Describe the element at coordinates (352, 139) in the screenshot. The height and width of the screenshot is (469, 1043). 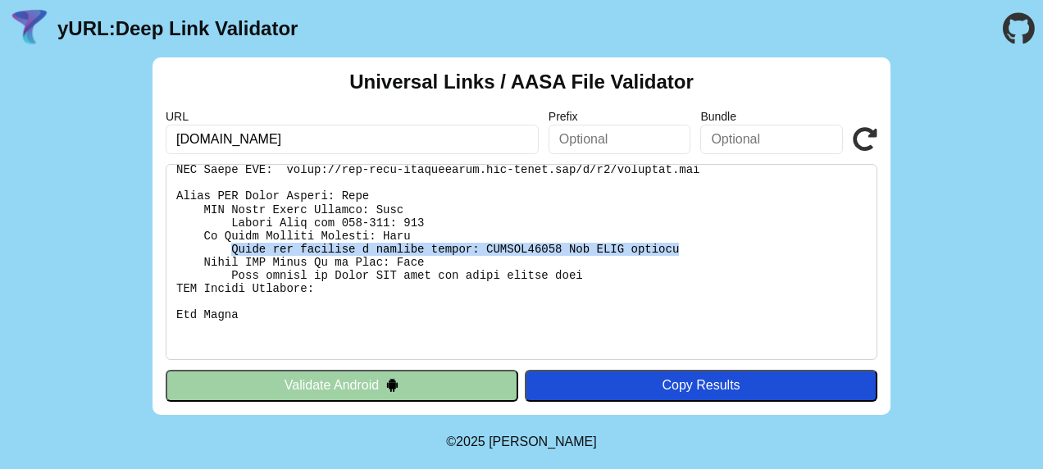
I see `input: Required` at that location.